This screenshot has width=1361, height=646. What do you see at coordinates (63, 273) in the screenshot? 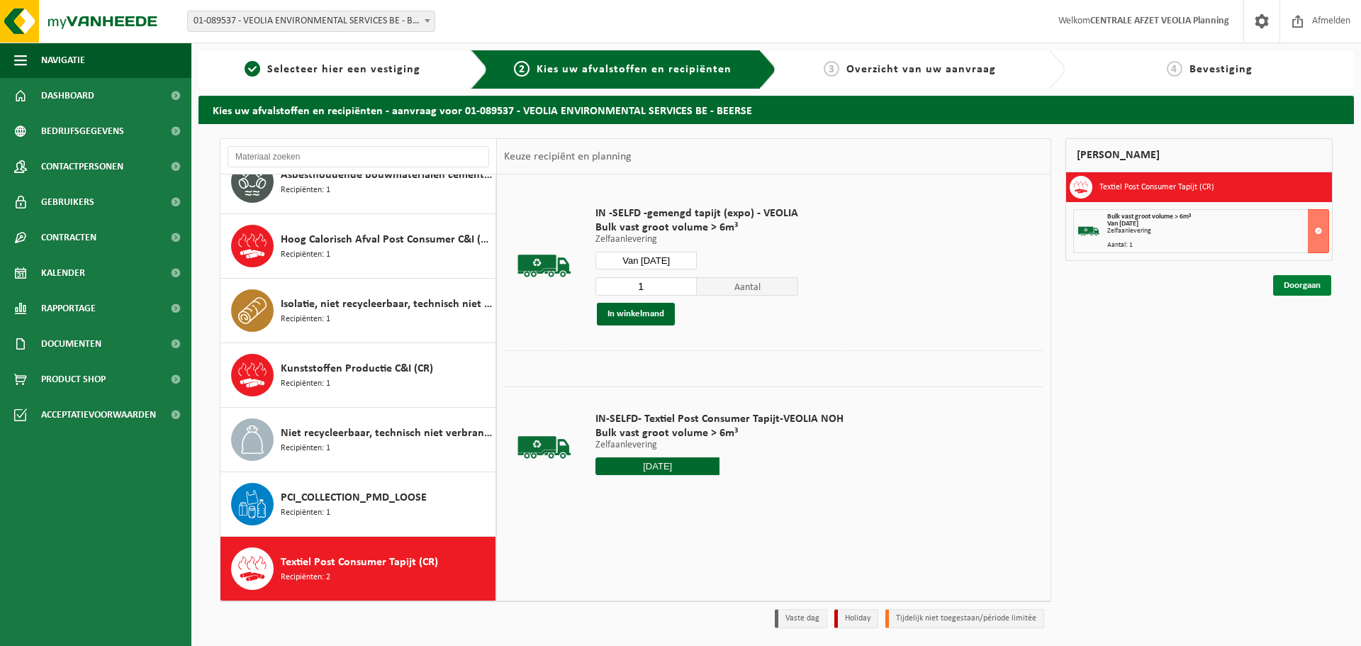
I see `span: Kalender` at bounding box center [63, 273].